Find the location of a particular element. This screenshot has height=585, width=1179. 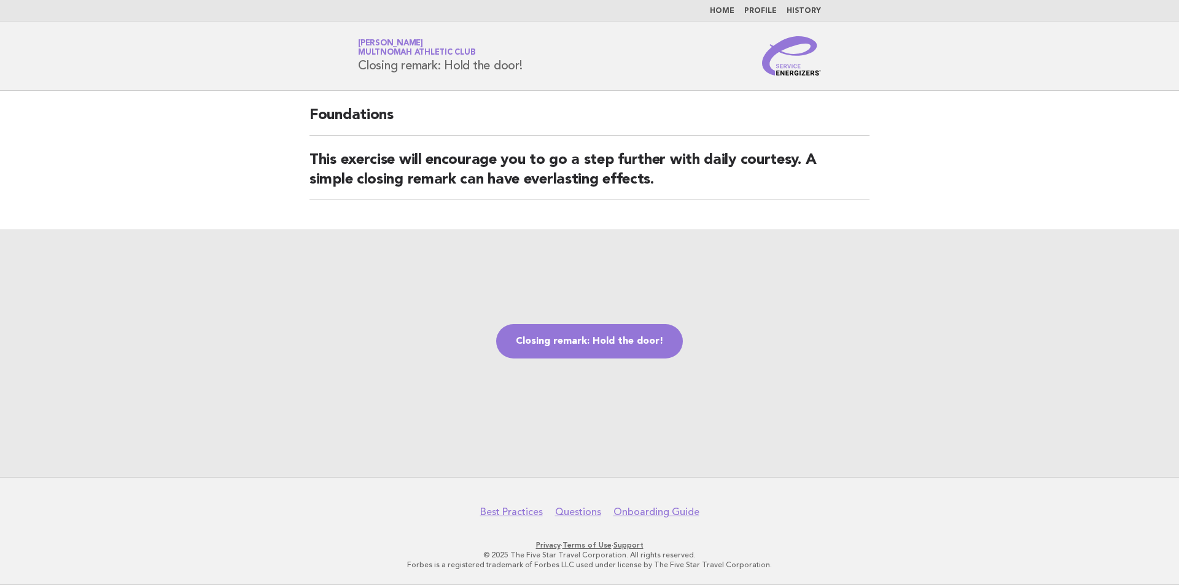

span: Multnomah Athletic Club is located at coordinates (416, 53).